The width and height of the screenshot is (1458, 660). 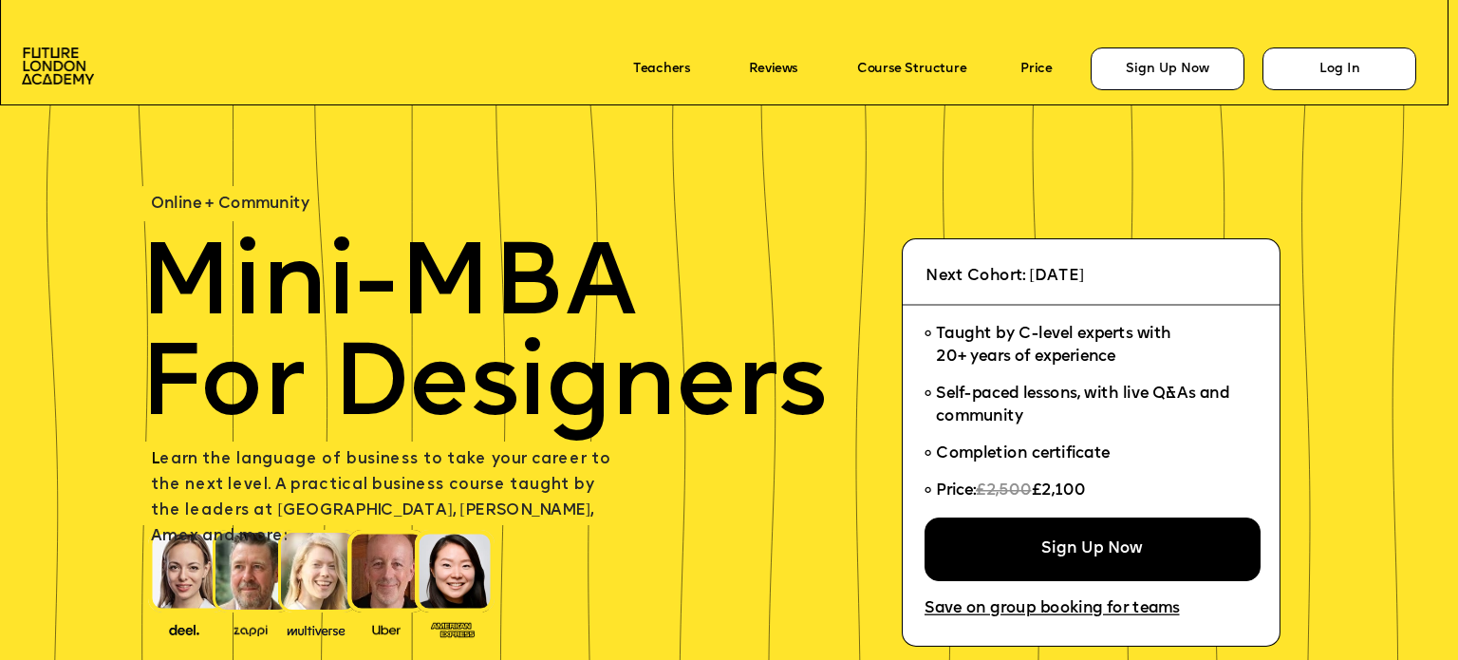 What do you see at coordinates (155, 458) in the screenshot?
I see `span: L` at bounding box center [155, 458].